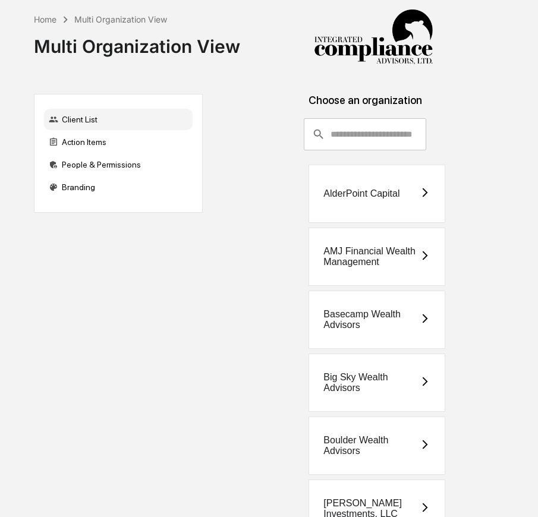  I want to click on div: Basecamp Wealth Advisors, so click(371, 320).